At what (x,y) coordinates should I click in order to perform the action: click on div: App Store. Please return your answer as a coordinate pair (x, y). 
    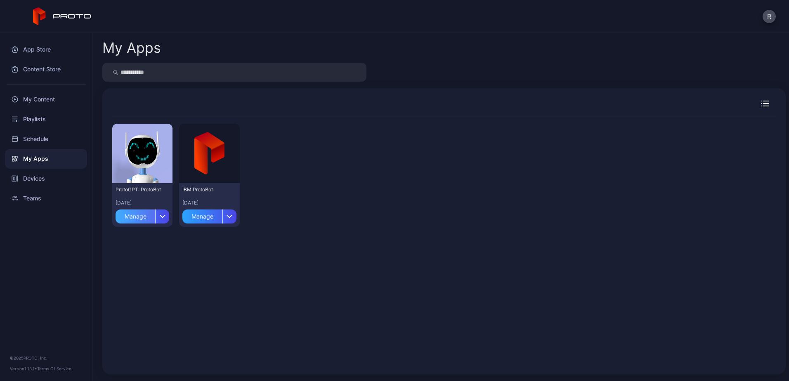
    Looking at the image, I should click on (46, 50).